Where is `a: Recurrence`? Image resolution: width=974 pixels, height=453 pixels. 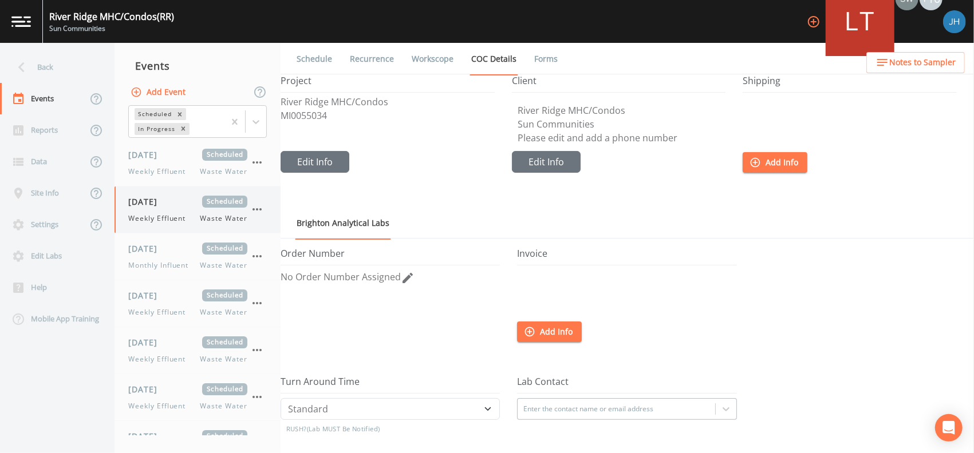 a: Recurrence is located at coordinates (371, 59).